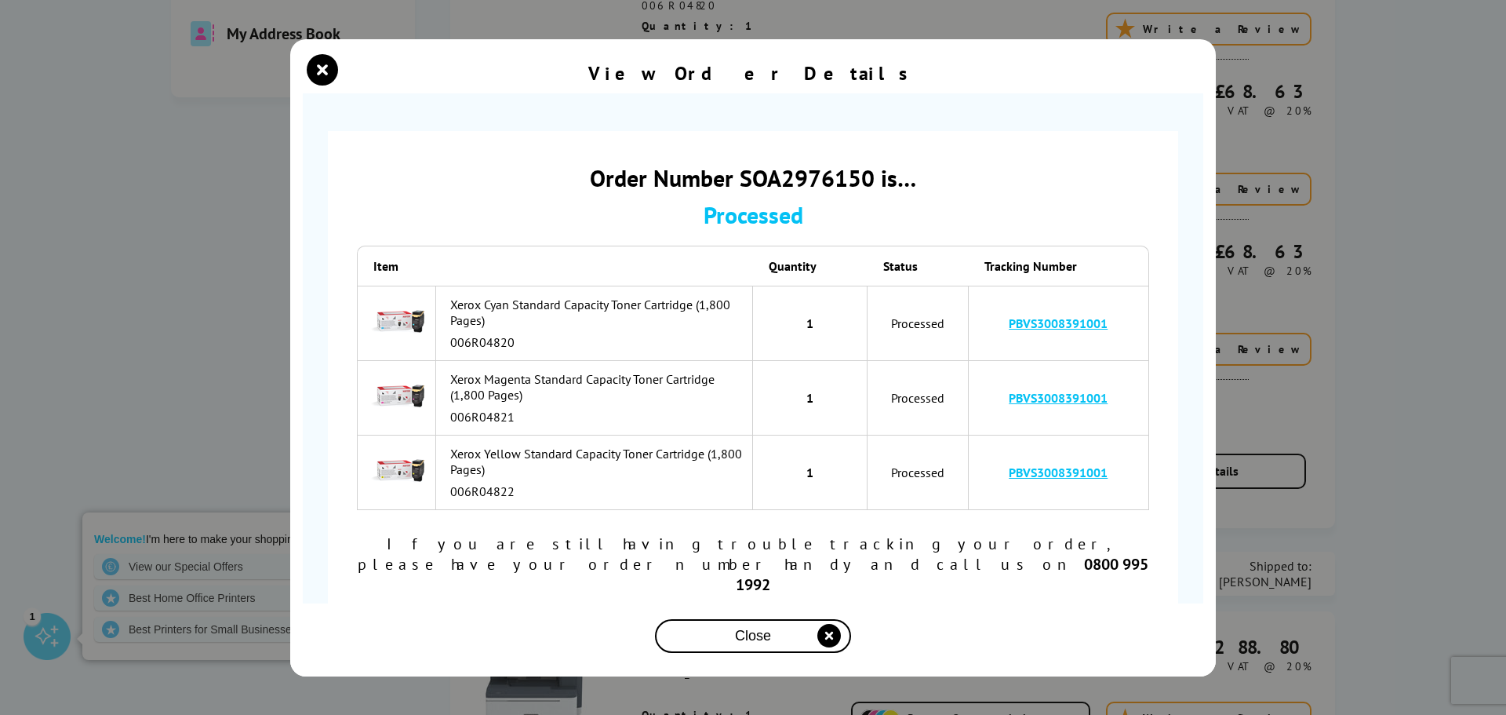 The height and width of the screenshot is (715, 1506). What do you see at coordinates (396, 265) in the screenshot?
I see `th: Item` at bounding box center [396, 265].